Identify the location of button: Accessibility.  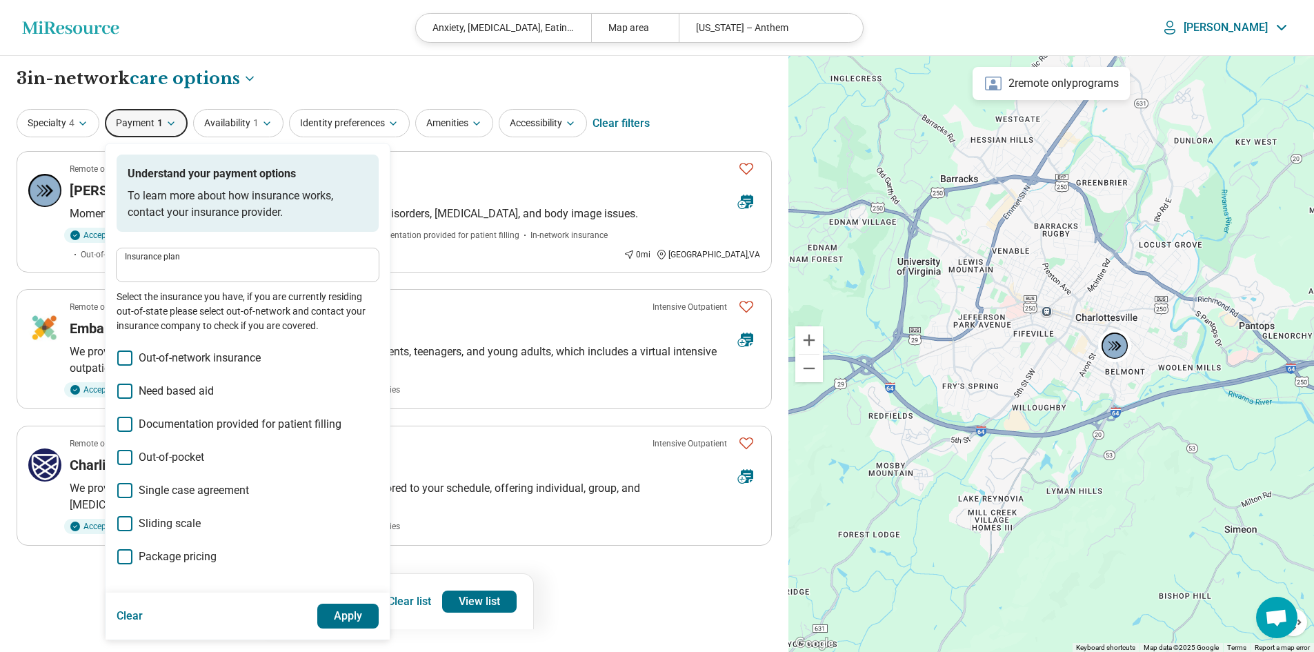
(543, 123).